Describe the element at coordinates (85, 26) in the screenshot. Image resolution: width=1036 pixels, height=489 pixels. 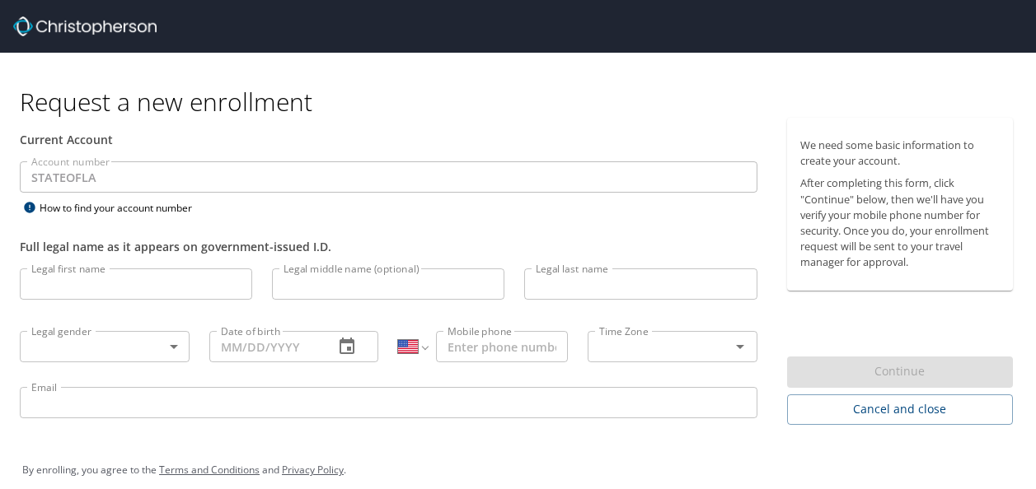
I see `img: cbt logo` at that location.